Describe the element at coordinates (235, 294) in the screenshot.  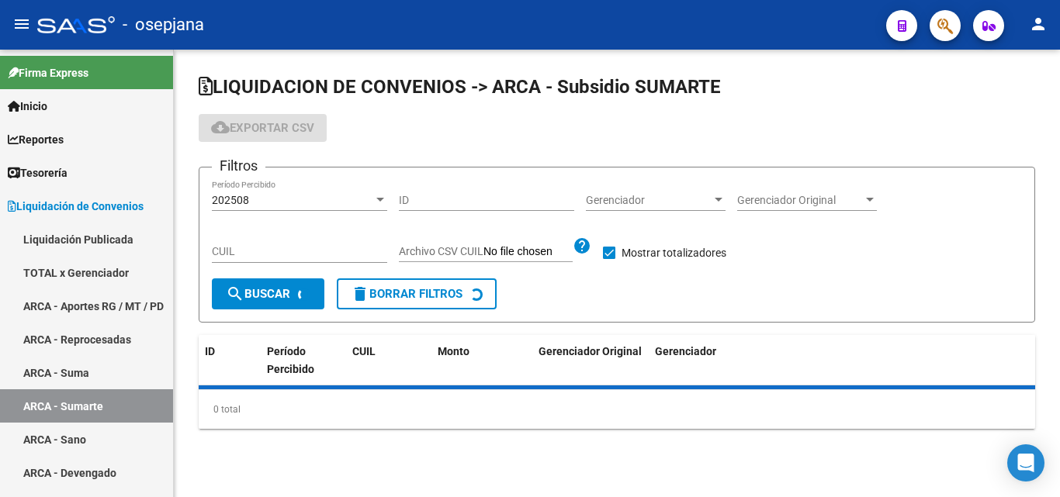
I see `mat-icon: search` at that location.